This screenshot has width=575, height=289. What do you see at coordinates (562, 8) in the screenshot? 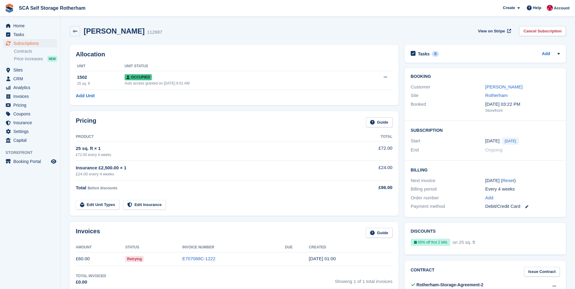
I see `span: Account` at bounding box center [562, 8].